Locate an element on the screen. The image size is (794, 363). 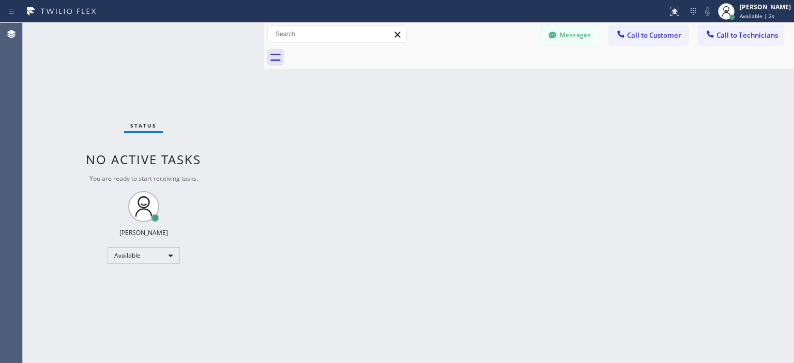
button: Mute is located at coordinates (708, 11).